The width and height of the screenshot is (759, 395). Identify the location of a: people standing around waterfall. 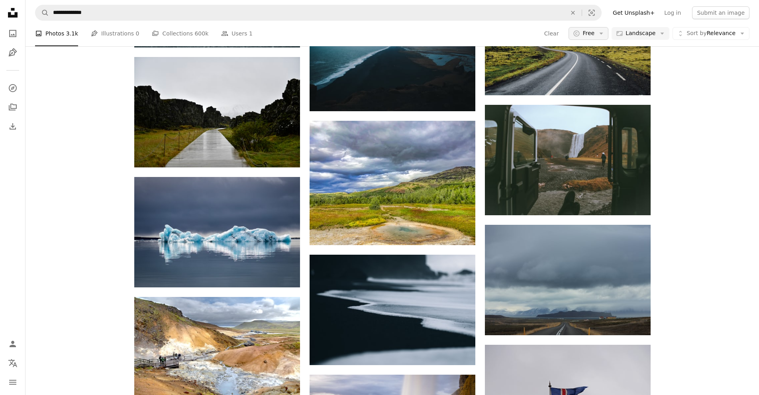
(567, 160).